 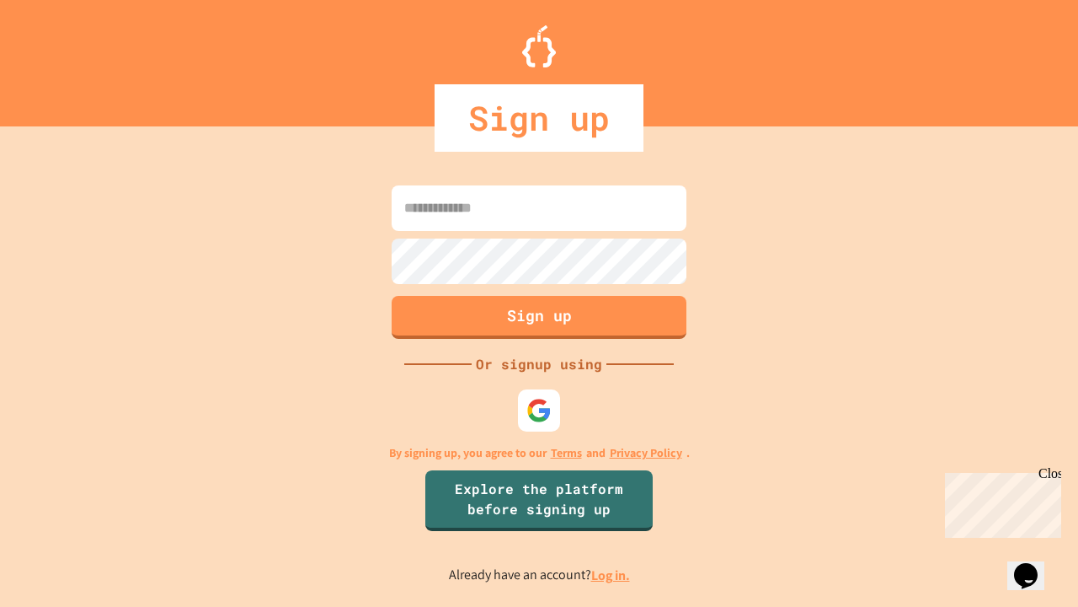 What do you see at coordinates (539, 317) in the screenshot?
I see `button: Sign up` at bounding box center [539, 317].